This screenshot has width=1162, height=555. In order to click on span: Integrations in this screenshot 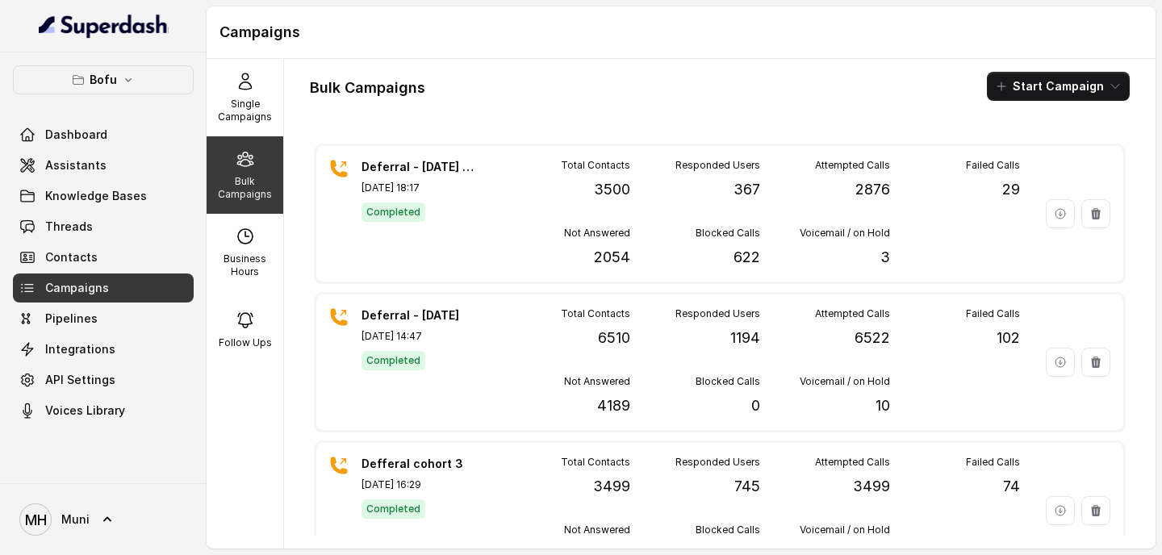, I will do `click(80, 349)`.